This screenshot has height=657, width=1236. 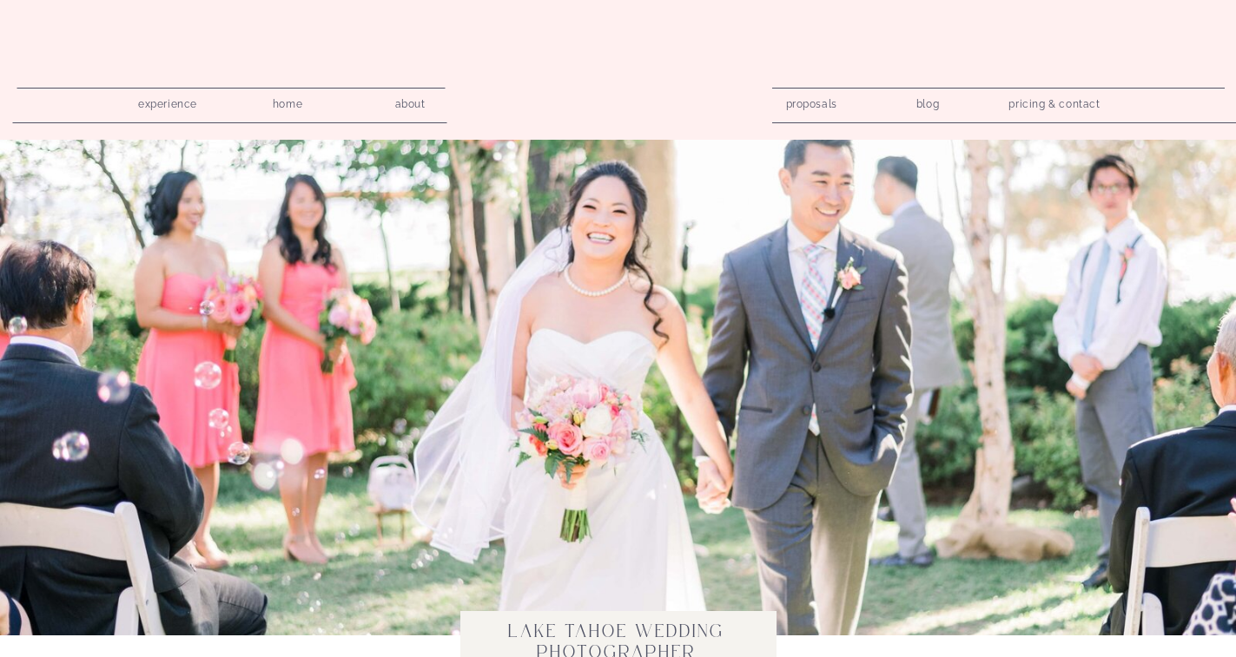 What do you see at coordinates (287, 101) in the screenshot?
I see `nav: home` at bounding box center [287, 101].